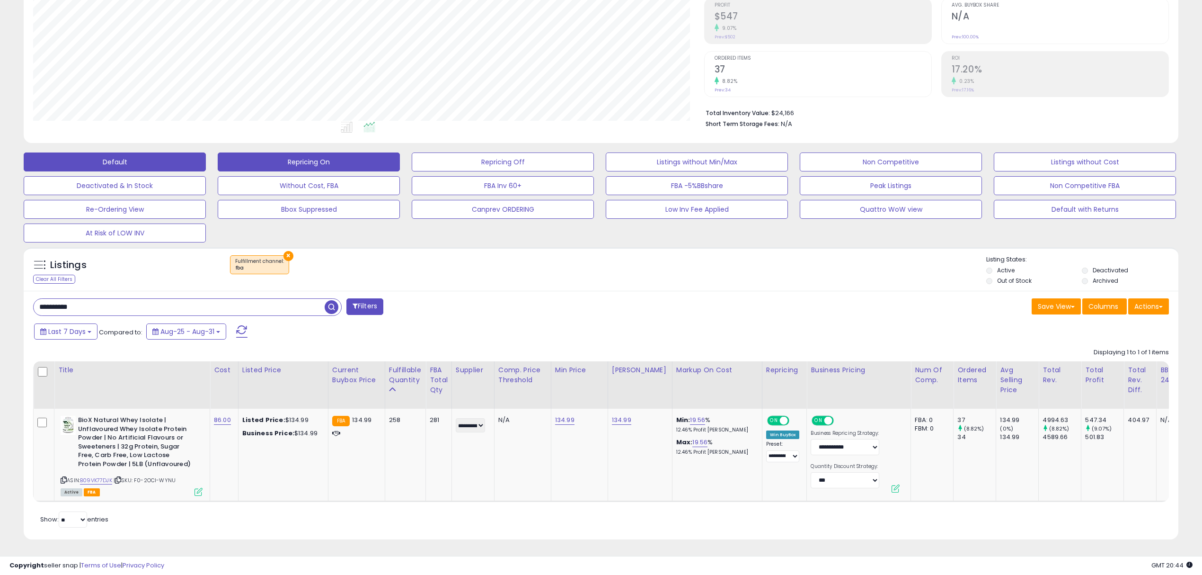 This screenshot has width=1202, height=575. Describe the element at coordinates (187, 331) in the screenshot. I see `span: Aug-25 - Aug-31` at that location.